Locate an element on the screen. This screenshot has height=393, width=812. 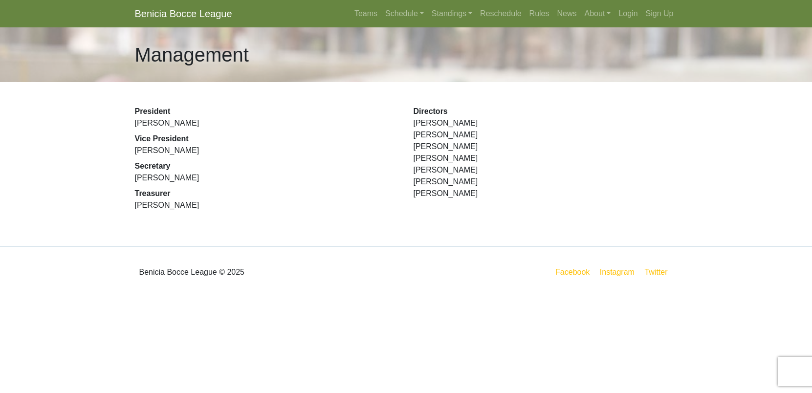
a: Rules is located at coordinates (539, 14).